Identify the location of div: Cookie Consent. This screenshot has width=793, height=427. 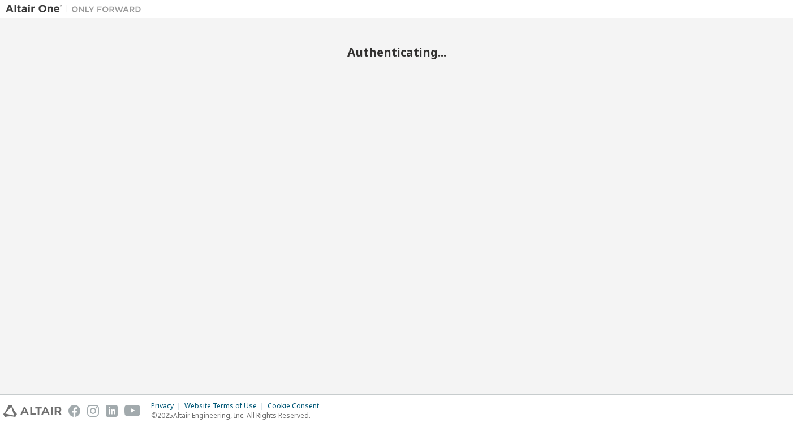
(297, 406).